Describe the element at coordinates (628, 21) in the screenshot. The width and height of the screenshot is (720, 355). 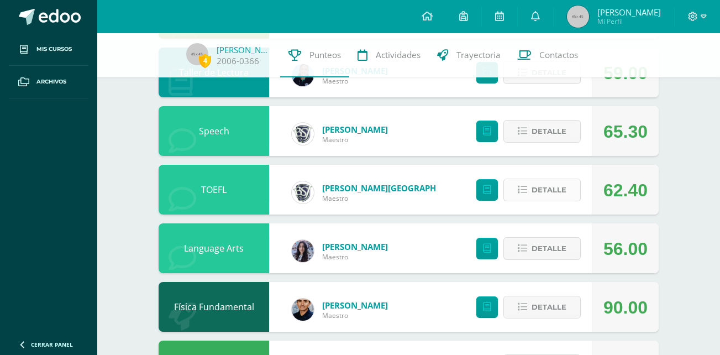
I see `span: Mi Perfil` at that location.